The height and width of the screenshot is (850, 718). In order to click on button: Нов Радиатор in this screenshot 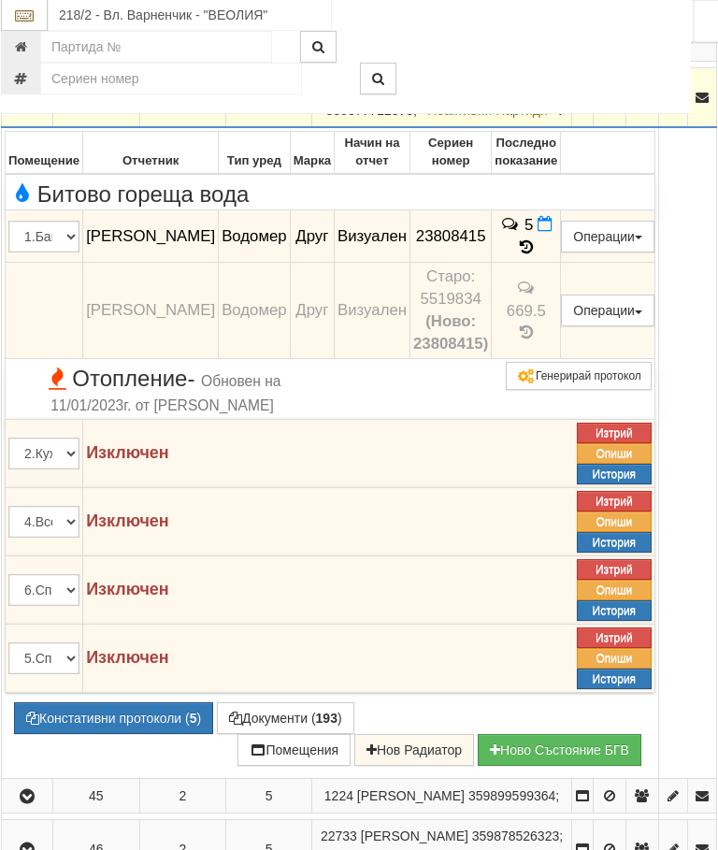, I will do `click(415, 751)`.